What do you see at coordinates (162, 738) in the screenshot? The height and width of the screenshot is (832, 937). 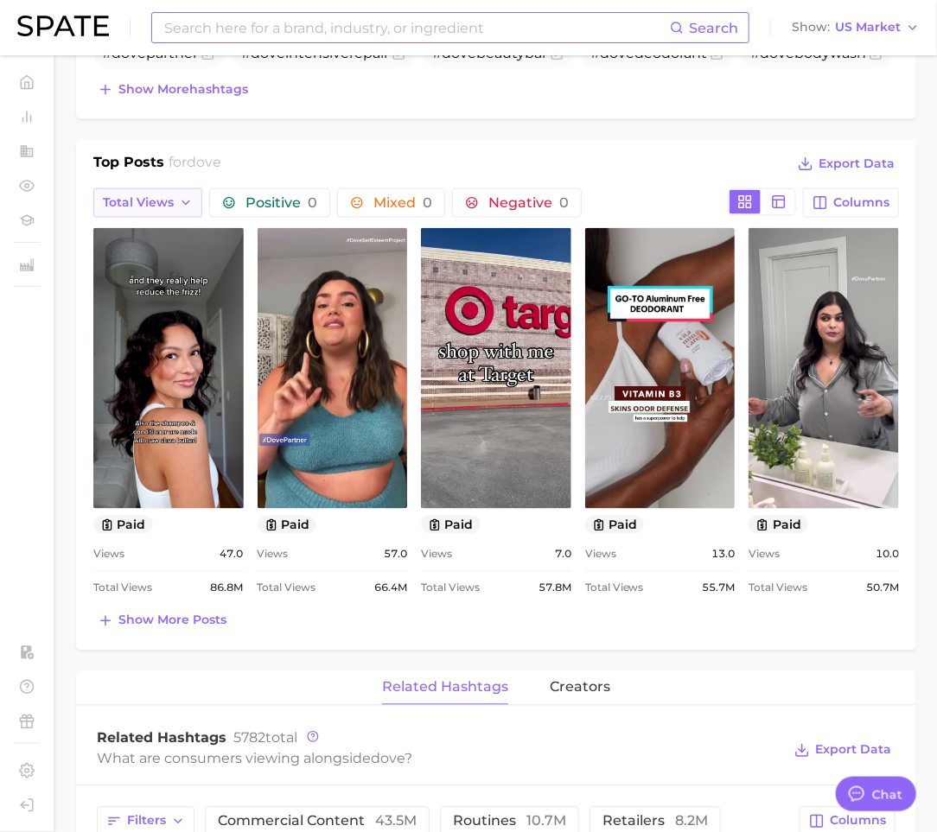 I see `span: Related Hashtags` at bounding box center [162, 738].